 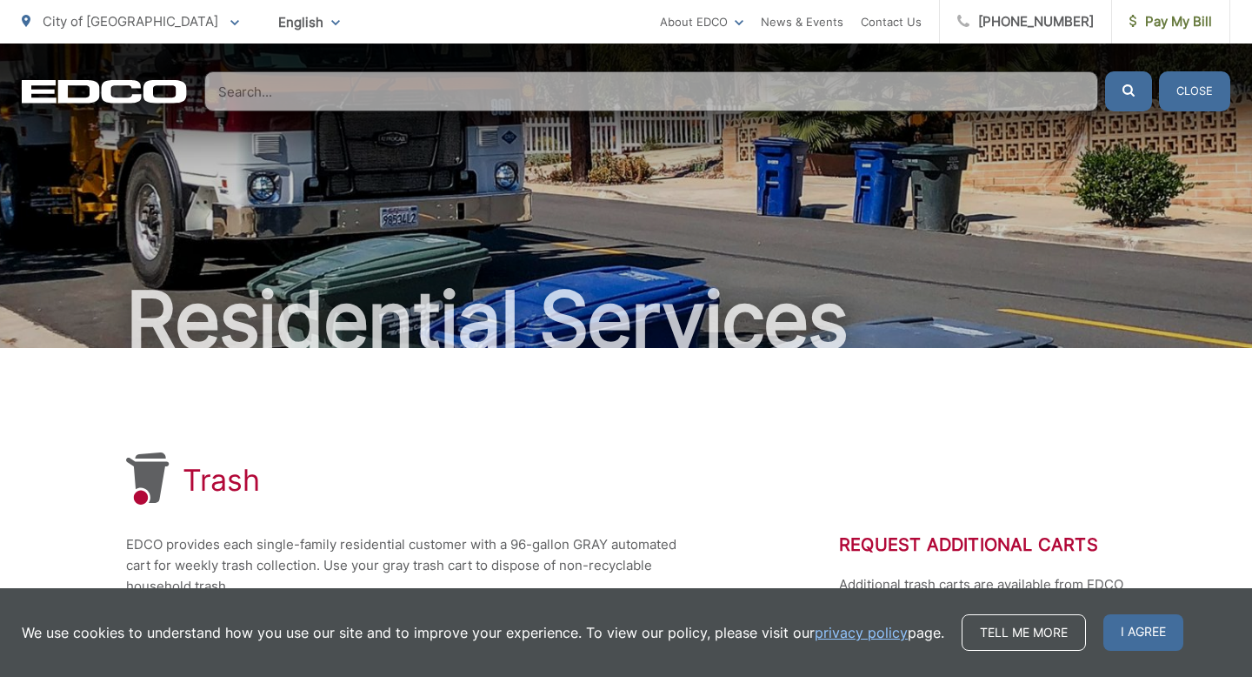 I want to click on button: Close, so click(x=1195, y=91).